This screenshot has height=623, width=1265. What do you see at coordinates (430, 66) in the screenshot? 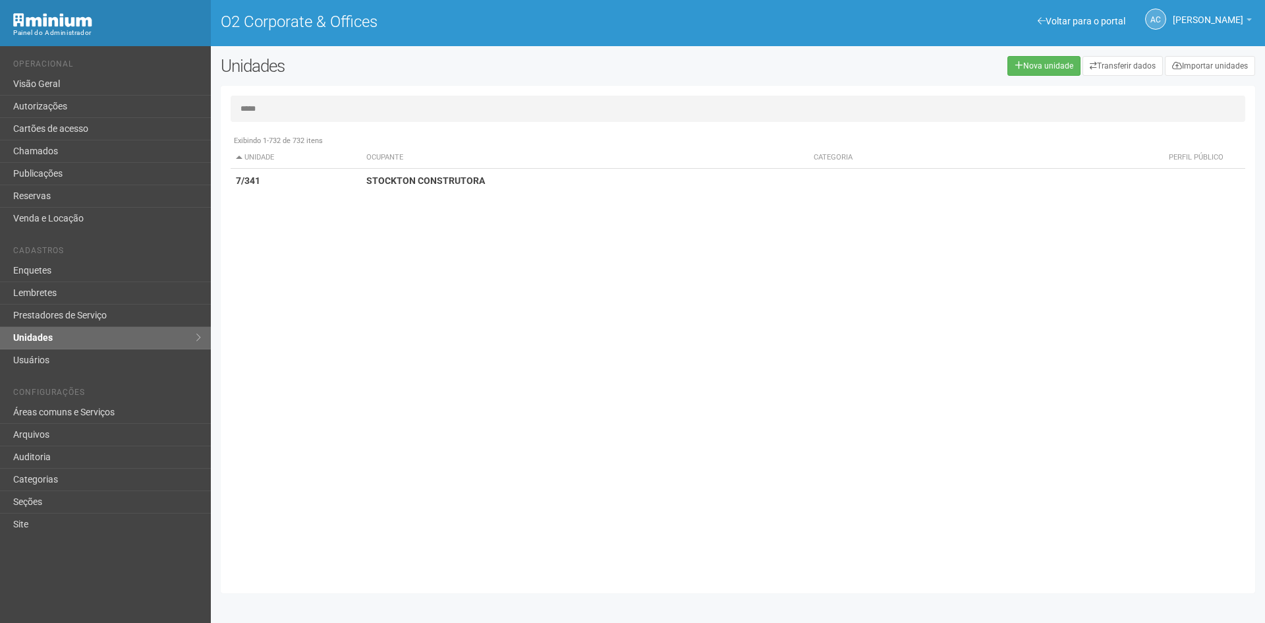
I see `h2: Unidades` at bounding box center [430, 66].